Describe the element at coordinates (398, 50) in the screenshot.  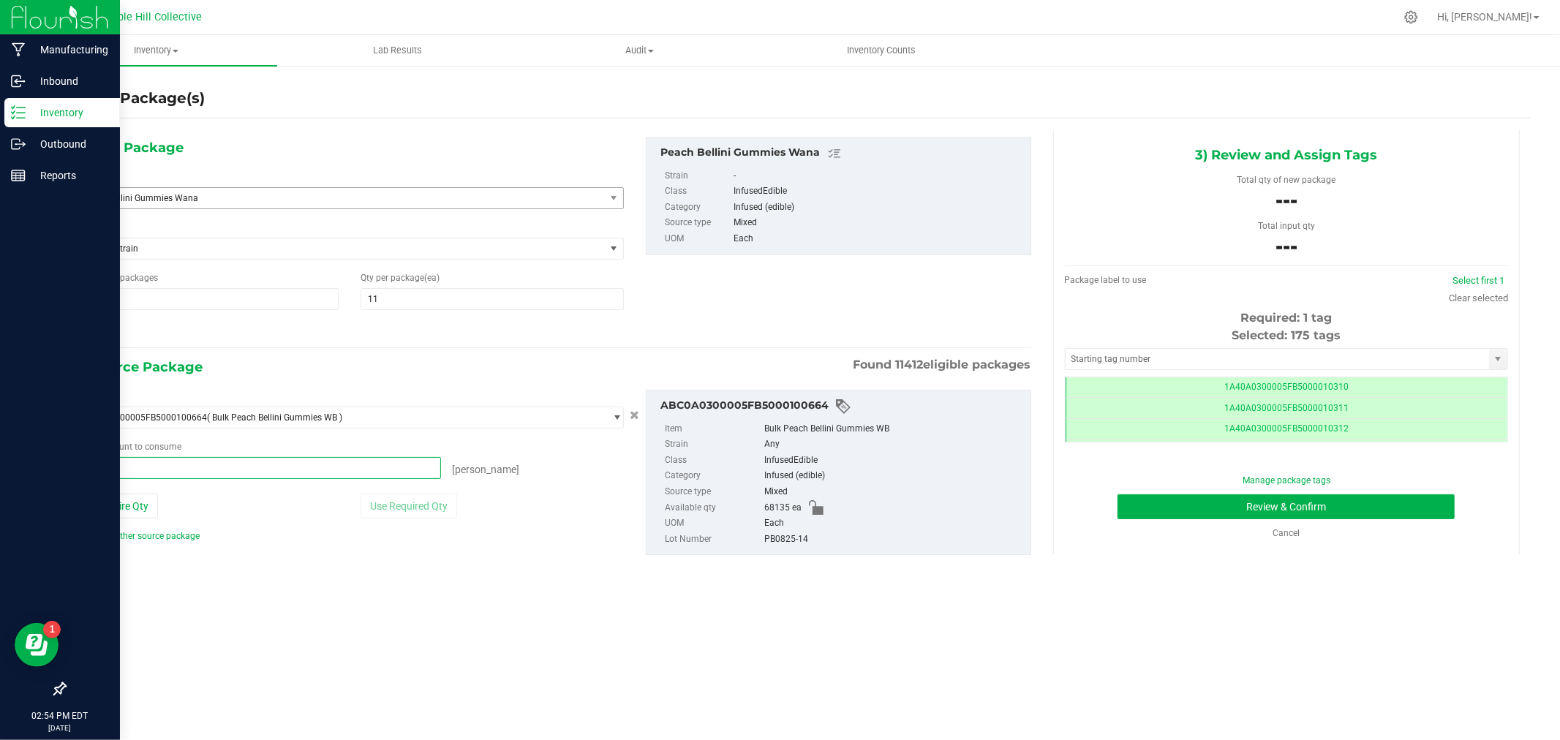
I see `a: Lab Results` at that location.